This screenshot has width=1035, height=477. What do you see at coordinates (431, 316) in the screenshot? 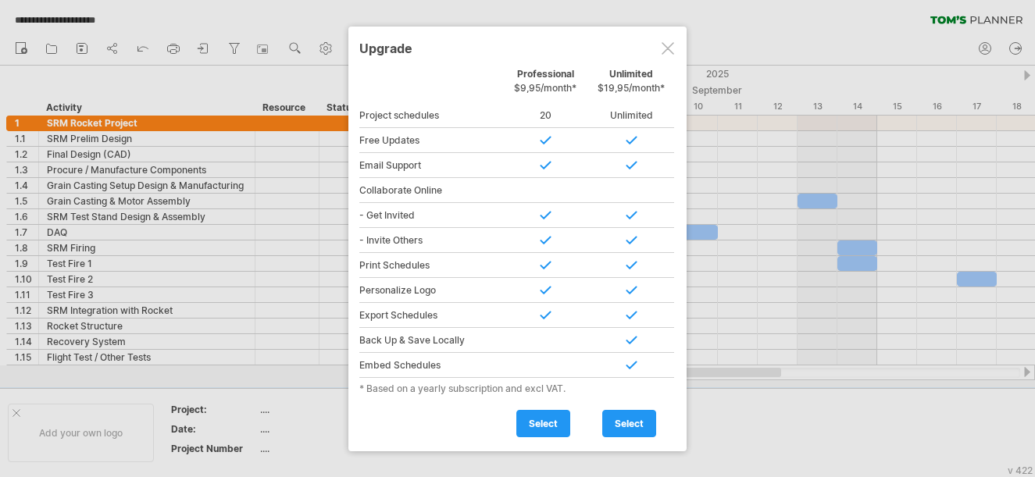
I see `div: Export Schedules` at bounding box center [431, 316].